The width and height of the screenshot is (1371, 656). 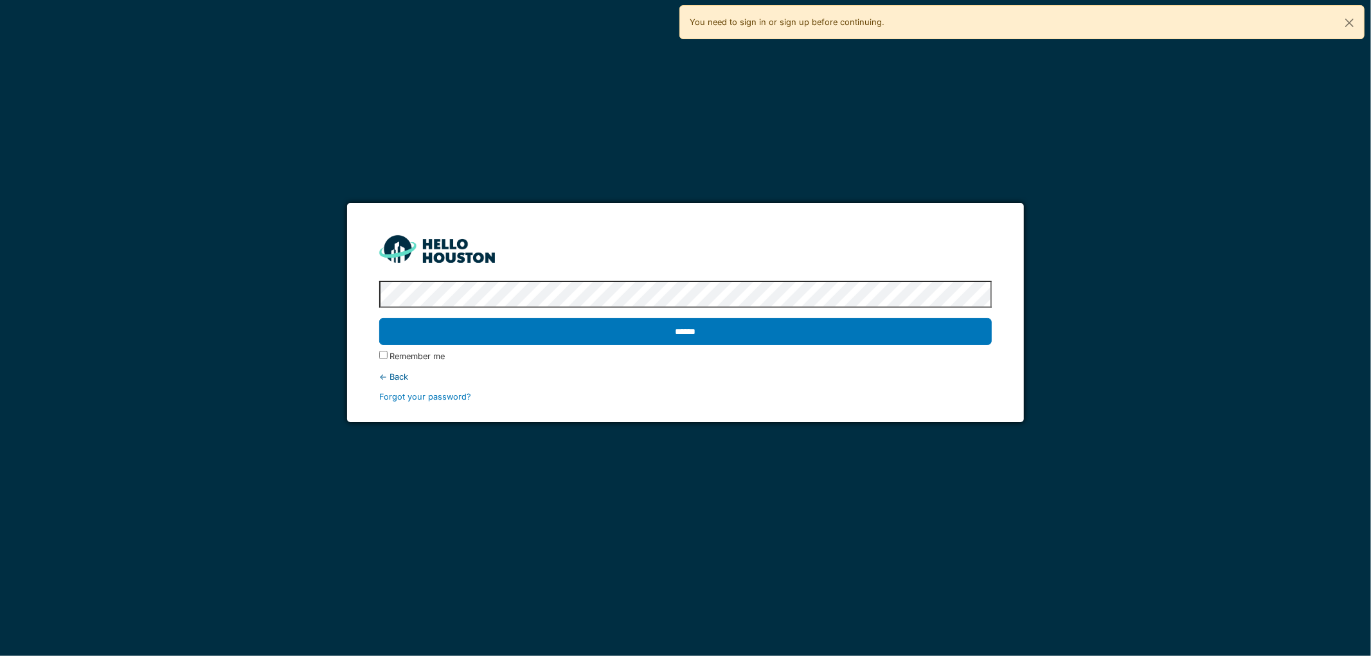 What do you see at coordinates (425, 397) in the screenshot?
I see `a: Forgot your password?` at bounding box center [425, 397].